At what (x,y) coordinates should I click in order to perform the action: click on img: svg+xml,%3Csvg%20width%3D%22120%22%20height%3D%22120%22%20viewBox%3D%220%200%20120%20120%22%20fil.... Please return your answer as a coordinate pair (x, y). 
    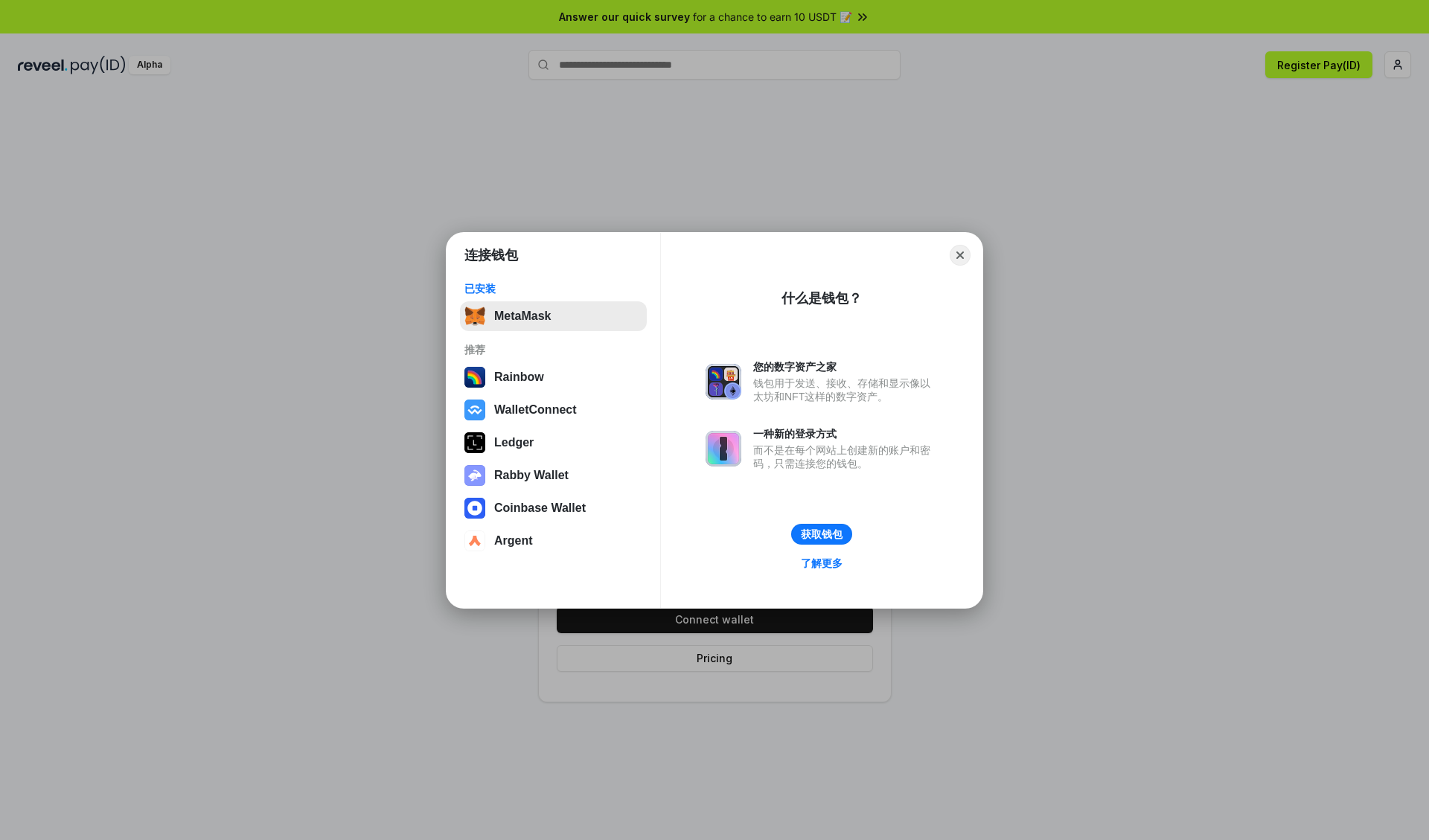
    Looking at the image, I should click on (475, 377).